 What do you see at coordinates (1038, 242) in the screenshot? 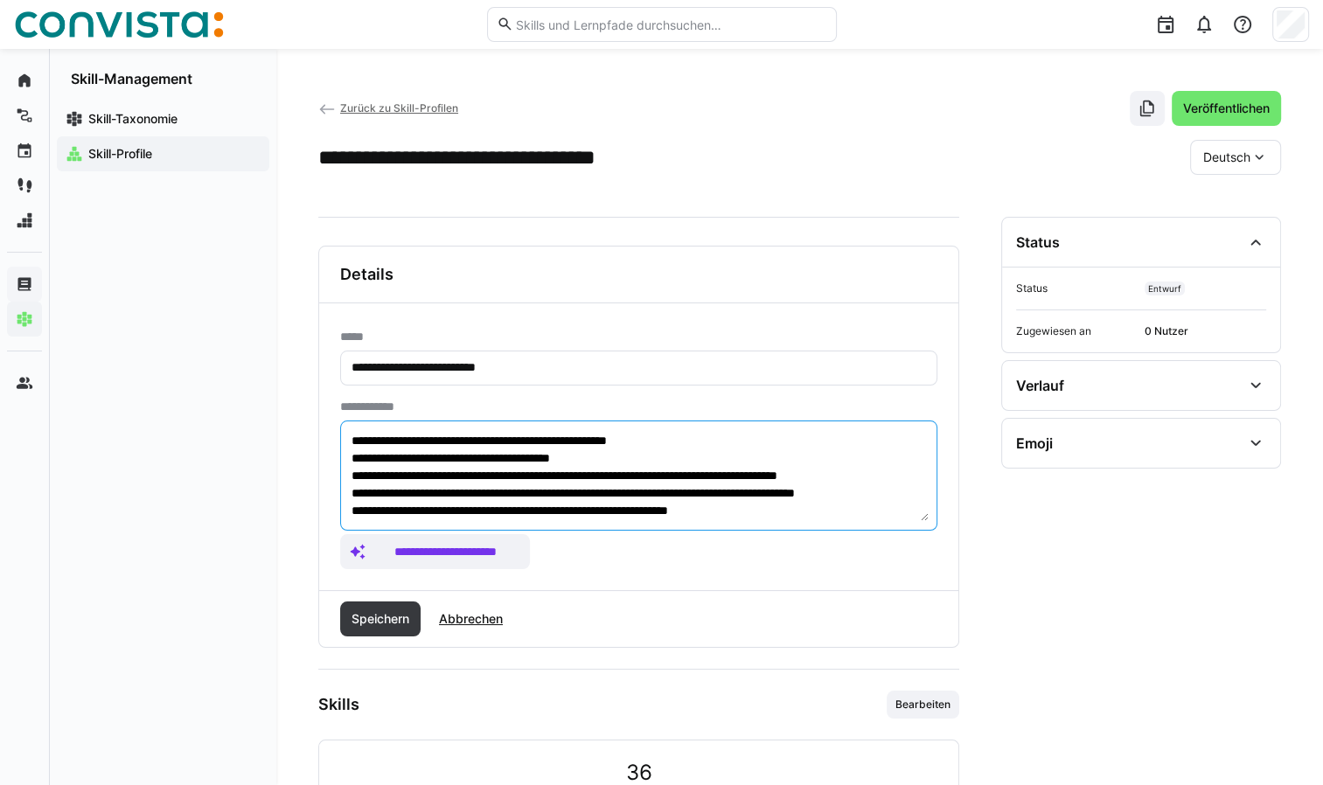
I see `div: Status` at bounding box center [1038, 242].